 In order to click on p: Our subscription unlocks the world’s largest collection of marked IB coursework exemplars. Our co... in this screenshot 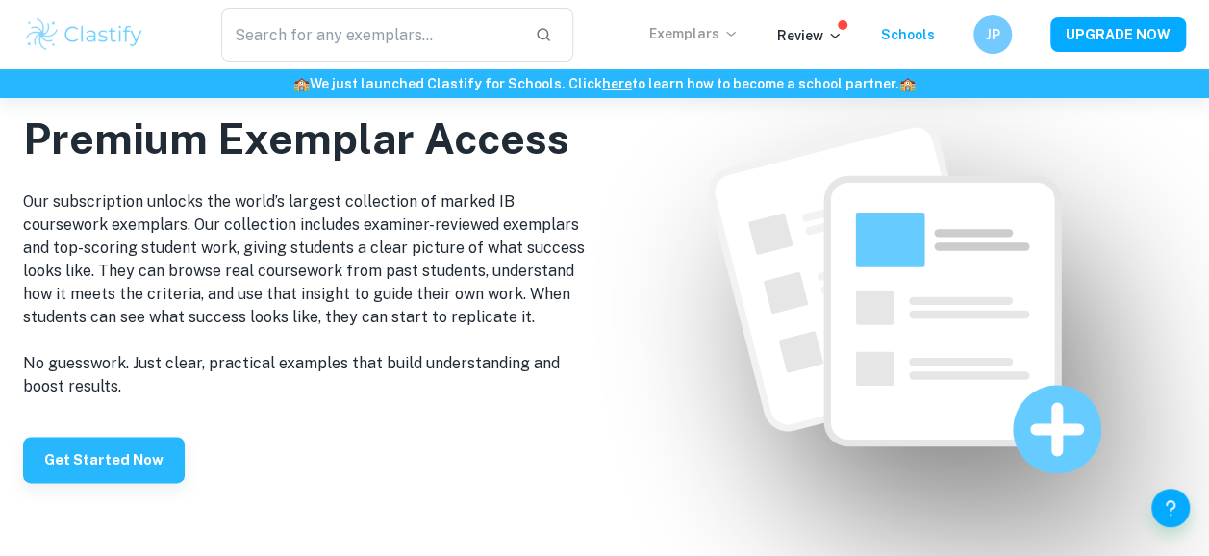, I will do `click(304, 260)`.